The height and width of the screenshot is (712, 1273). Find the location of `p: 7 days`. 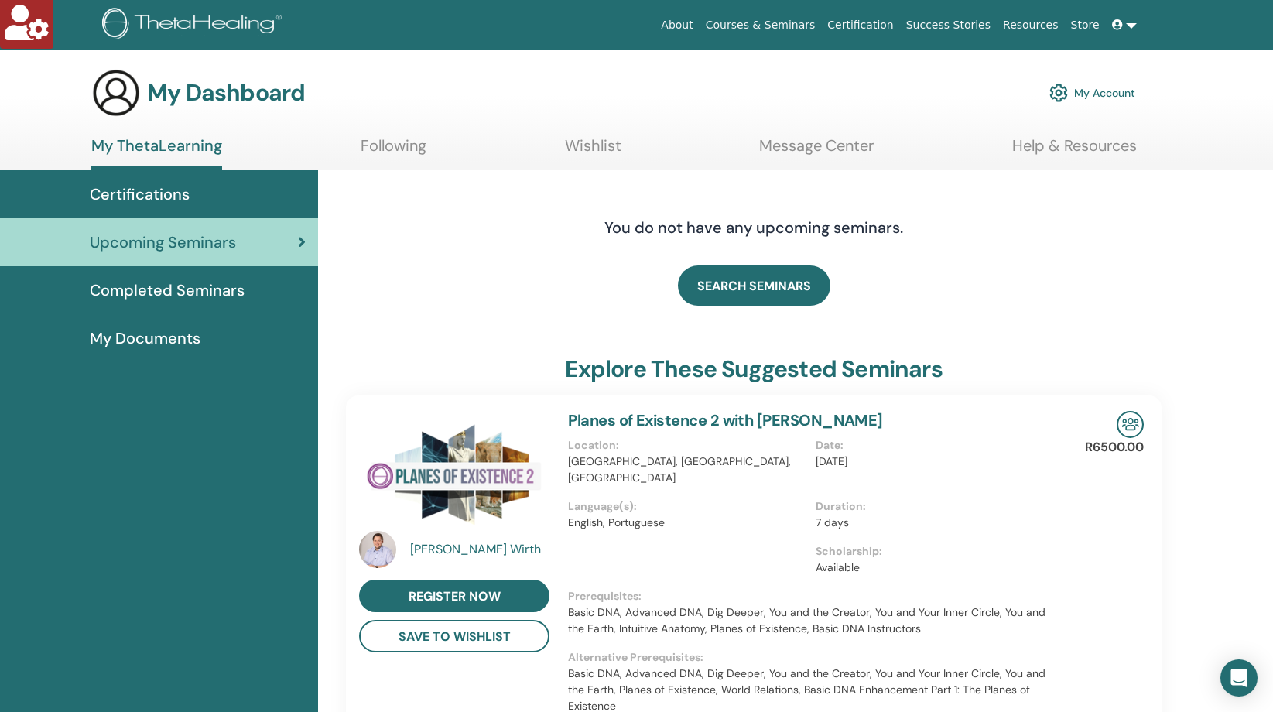

p: 7 days is located at coordinates (935, 522).